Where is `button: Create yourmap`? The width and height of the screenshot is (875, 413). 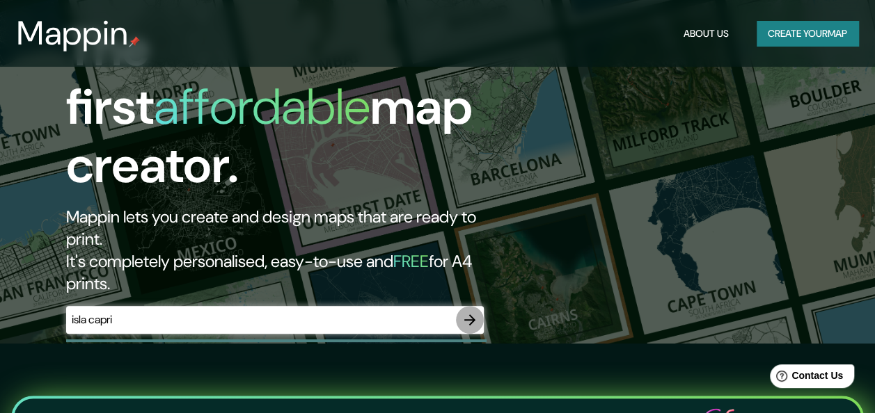 button: Create yourmap is located at coordinates (807, 33).